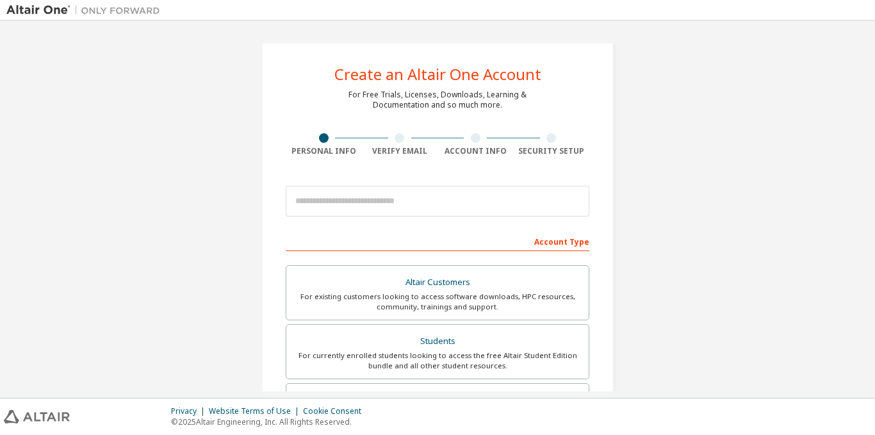  I want to click on div: Website Terms of Use, so click(256, 411).